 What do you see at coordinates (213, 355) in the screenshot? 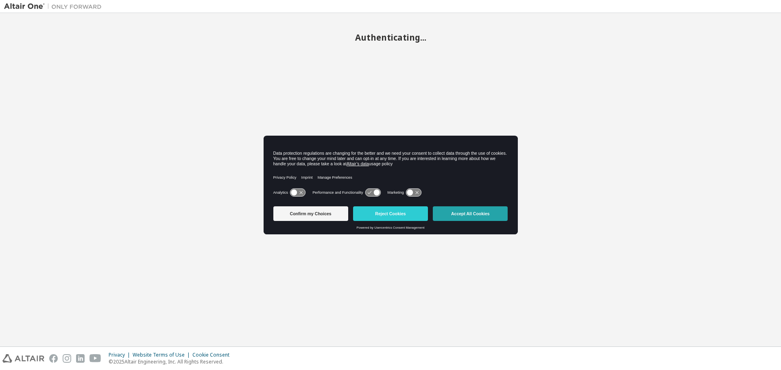
I see `div: Cookie Consent` at bounding box center [213, 355].